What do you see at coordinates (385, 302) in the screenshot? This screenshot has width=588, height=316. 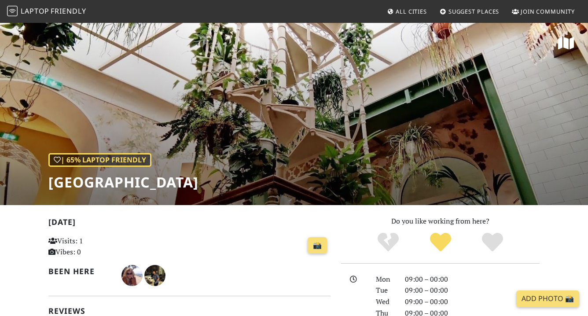 I see `div: Wed` at bounding box center [385, 302].